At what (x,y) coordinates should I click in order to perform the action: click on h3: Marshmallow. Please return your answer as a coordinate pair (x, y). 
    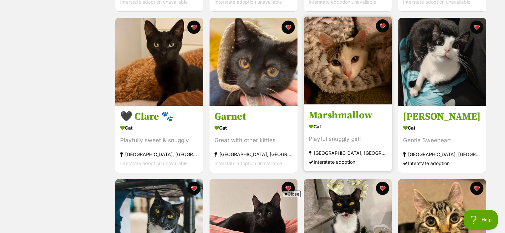
    Looking at the image, I should click on (347, 115).